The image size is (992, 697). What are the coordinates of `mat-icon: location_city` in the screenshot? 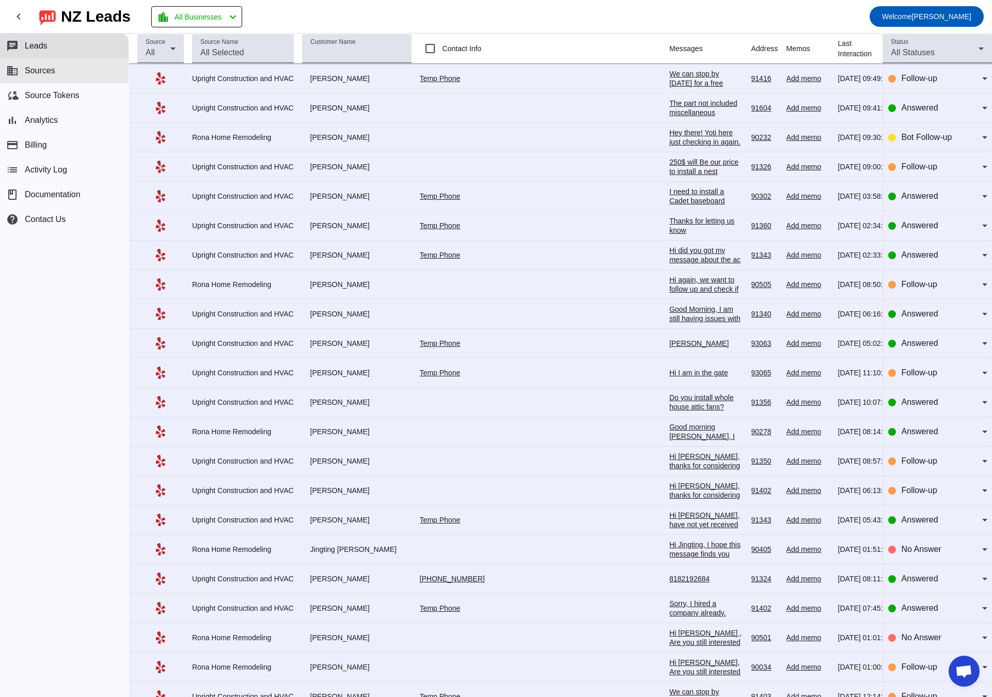 It's located at (163, 17).